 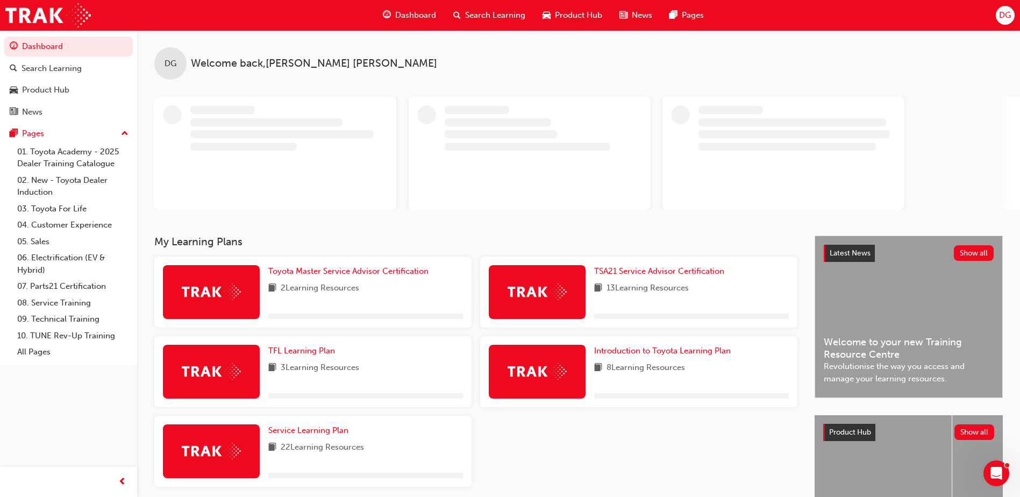 I want to click on a: All Pages, so click(x=73, y=352).